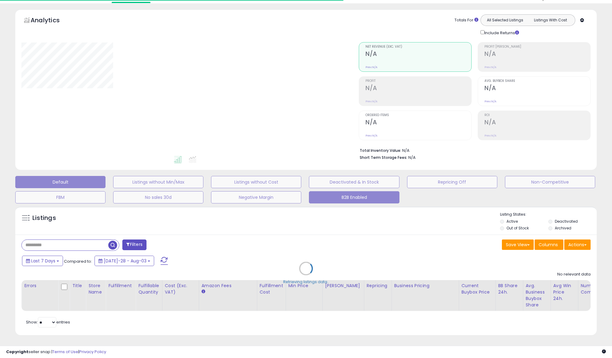 The height and width of the screenshot is (358, 612). What do you see at coordinates (60, 182) in the screenshot?
I see `button: Default` at bounding box center [60, 182].